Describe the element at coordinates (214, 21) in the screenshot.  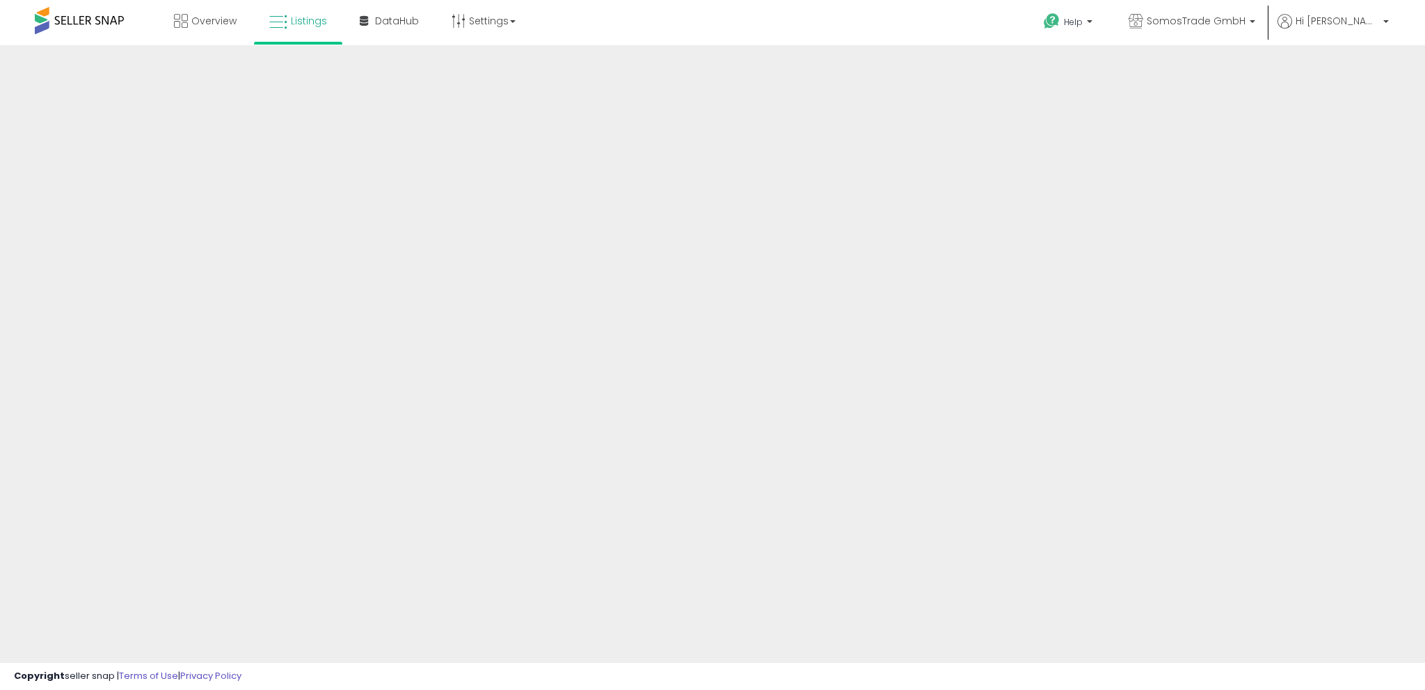
I see `span: Overview` at that location.